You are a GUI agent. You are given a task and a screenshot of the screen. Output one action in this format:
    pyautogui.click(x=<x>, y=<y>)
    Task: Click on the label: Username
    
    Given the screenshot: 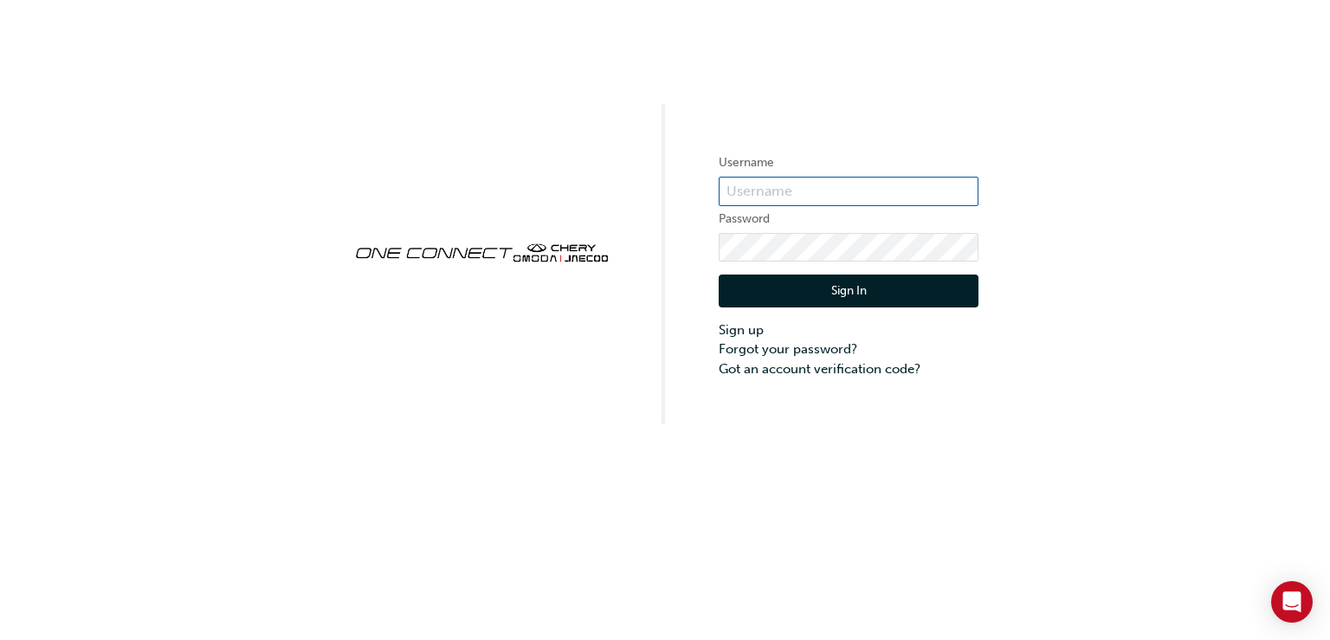 What is the action you would take?
    pyautogui.click(x=848, y=163)
    